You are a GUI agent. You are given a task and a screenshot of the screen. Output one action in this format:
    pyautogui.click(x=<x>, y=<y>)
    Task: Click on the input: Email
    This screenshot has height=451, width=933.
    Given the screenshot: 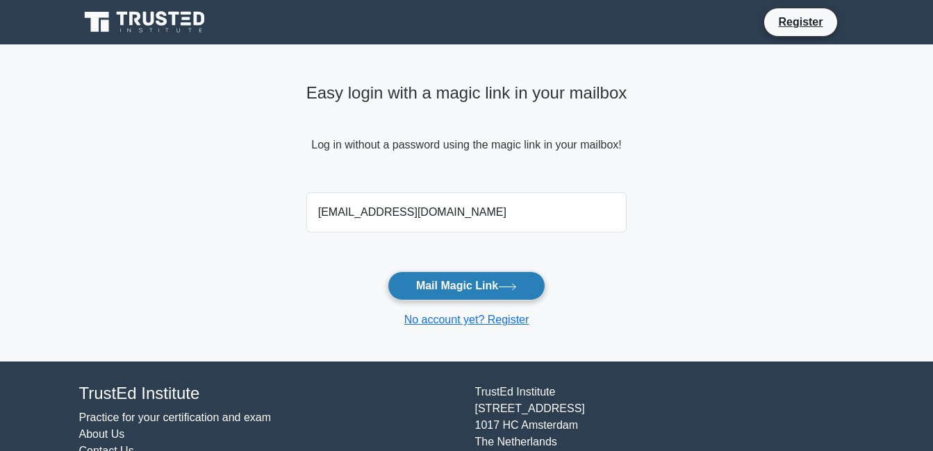 What is the action you would take?
    pyautogui.click(x=467, y=213)
    